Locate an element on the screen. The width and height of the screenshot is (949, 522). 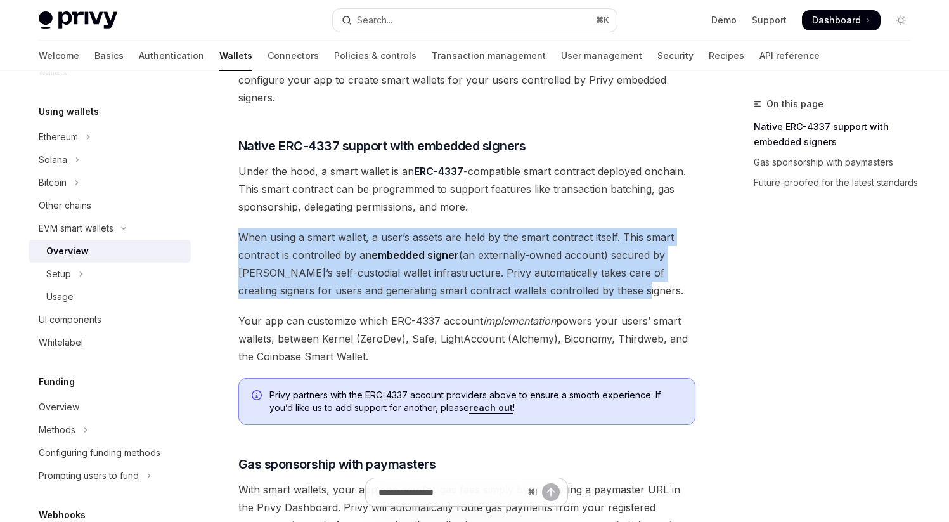
a: reach out is located at coordinates (491, 408).